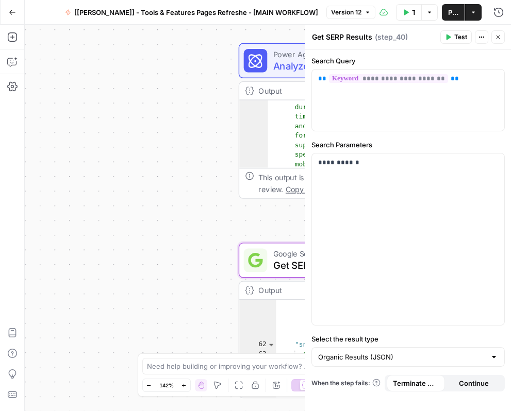  Describe the element at coordinates (413, 12) in the screenshot. I see `span: Test Workflow` at that location.